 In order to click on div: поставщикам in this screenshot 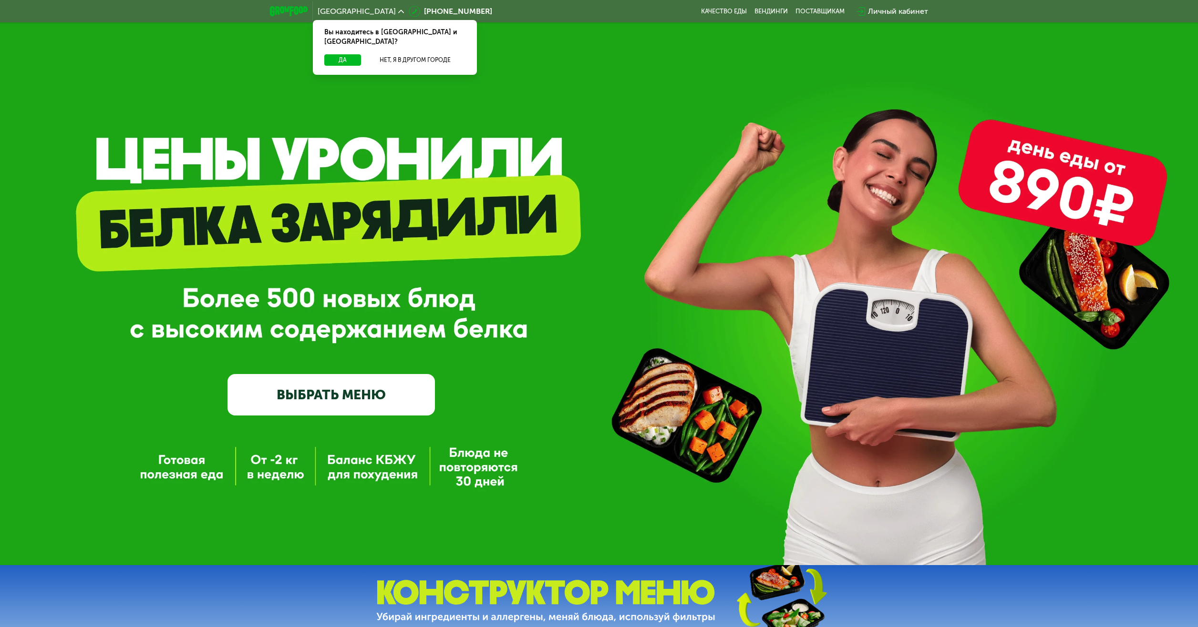, I will do `click(820, 11)`.